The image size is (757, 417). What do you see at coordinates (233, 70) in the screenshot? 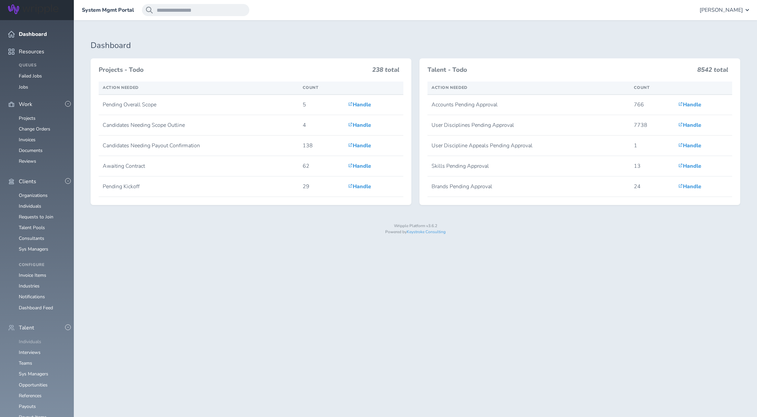
I see `h3: Projects - Todo` at bounding box center [233, 70].